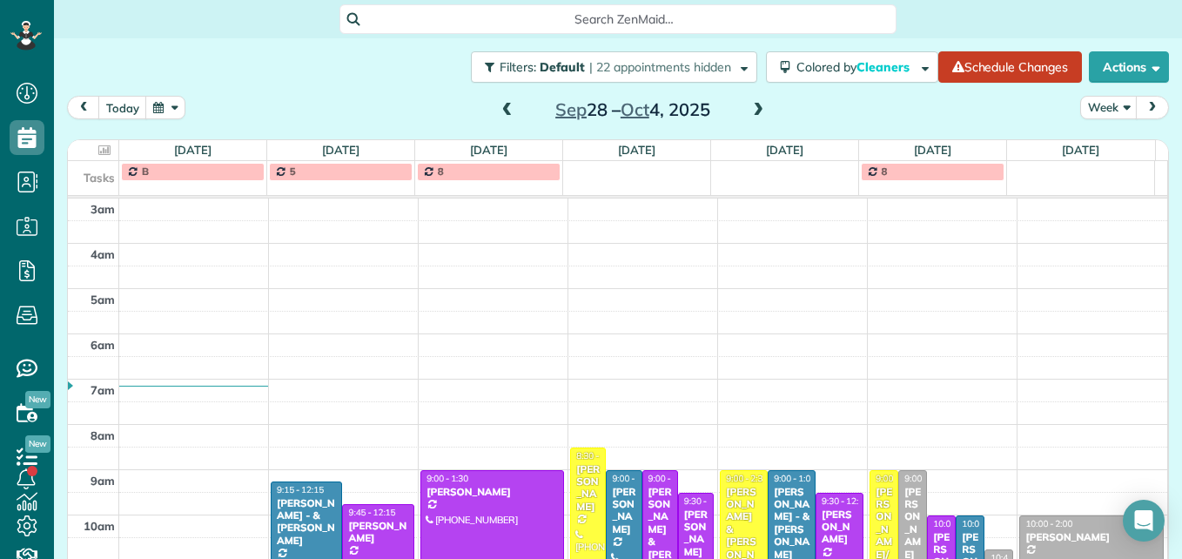 The image size is (1182, 559). What do you see at coordinates (84, 107) in the screenshot?
I see `button: prev` at bounding box center [84, 107].